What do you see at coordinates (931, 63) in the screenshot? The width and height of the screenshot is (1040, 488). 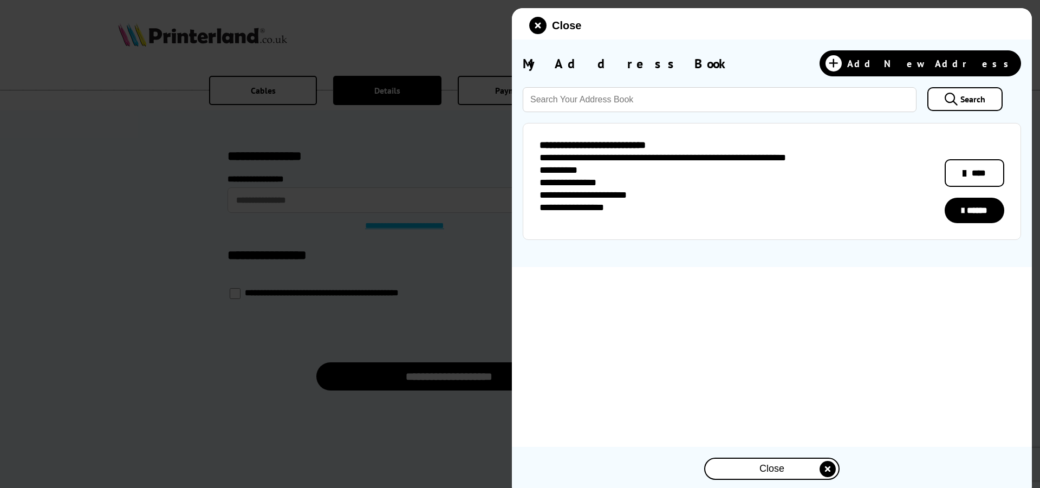 I see `span: Add New Address` at bounding box center [931, 63].